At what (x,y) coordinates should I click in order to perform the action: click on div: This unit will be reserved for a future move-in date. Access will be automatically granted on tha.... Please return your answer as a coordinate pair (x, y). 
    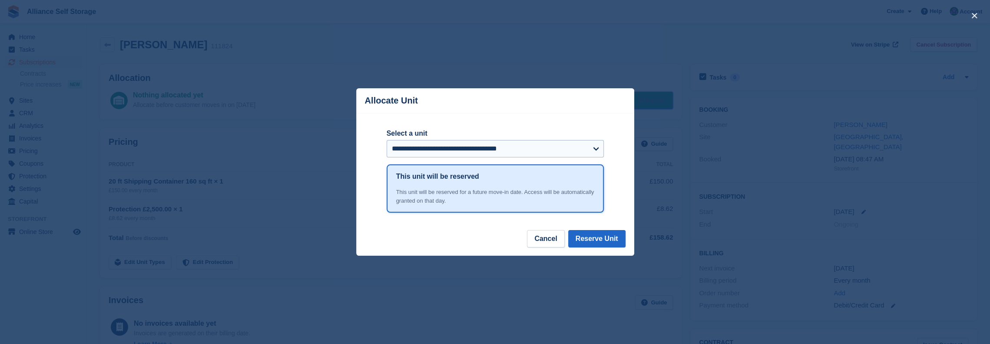
    Looking at the image, I should click on (495, 196).